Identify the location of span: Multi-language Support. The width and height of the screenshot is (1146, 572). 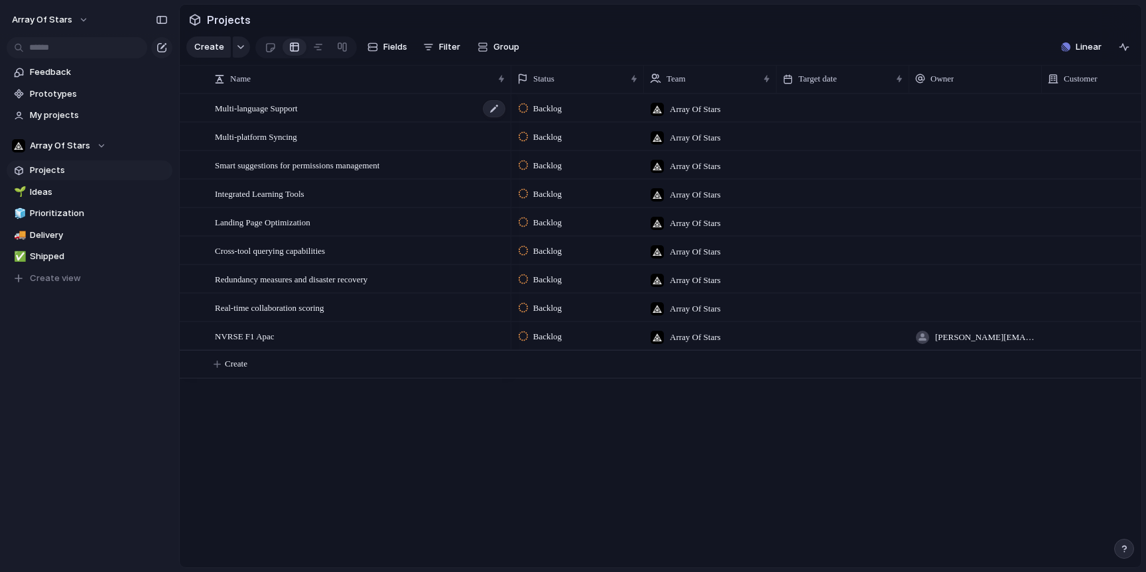
(256, 107).